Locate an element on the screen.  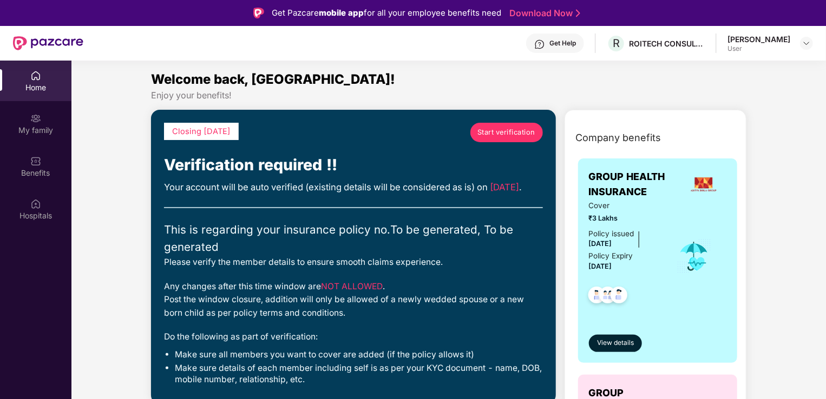
img: svg+xml;base64,PHN2ZyB4bWxucz0iaHR0cDovL3d3dy53My5vcmcvMjAwMC9zdmciIHdpZHRoPSI0OC45MTUiIGhlaWdodD... is located at coordinates (608, 297).